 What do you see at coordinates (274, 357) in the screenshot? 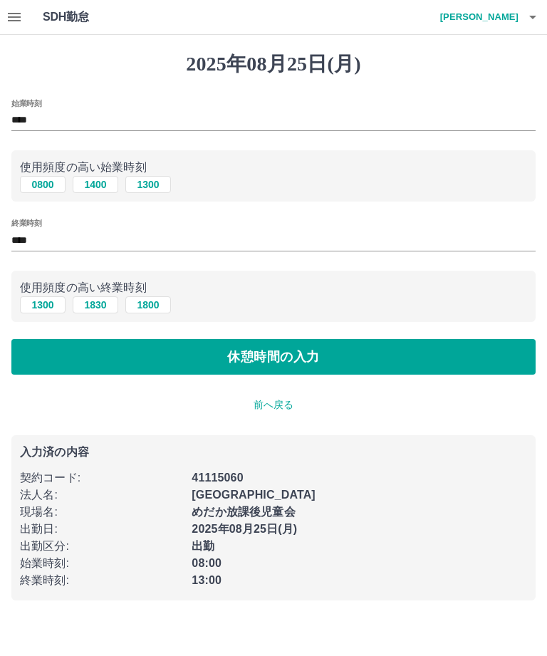
I see `button: 休憩時間の入力` at bounding box center [274, 357].